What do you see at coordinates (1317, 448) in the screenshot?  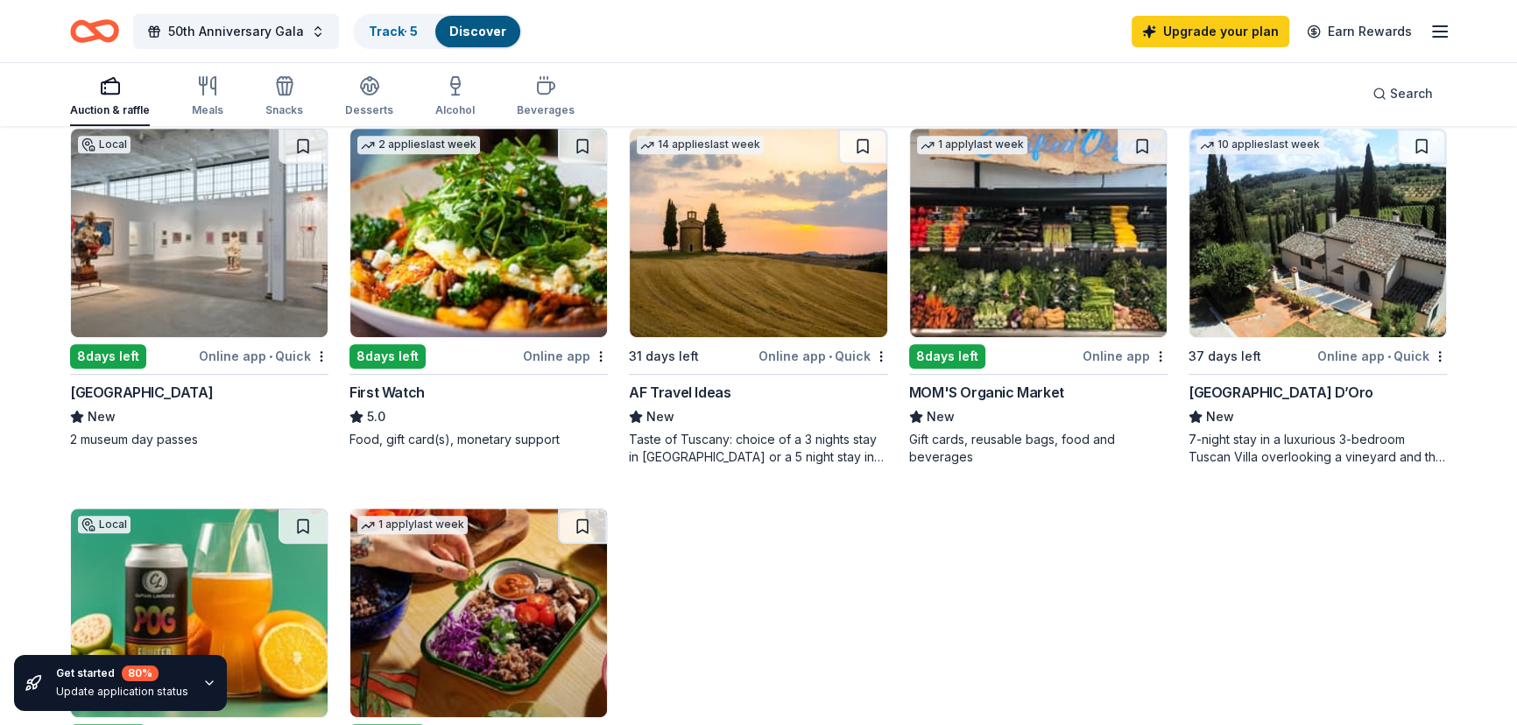 I see `div: 7-night stay in a luxurious 3-bedroom Tuscan Villa overlooking a vineyard and the ancient walled ...` at bounding box center [1317, 448].